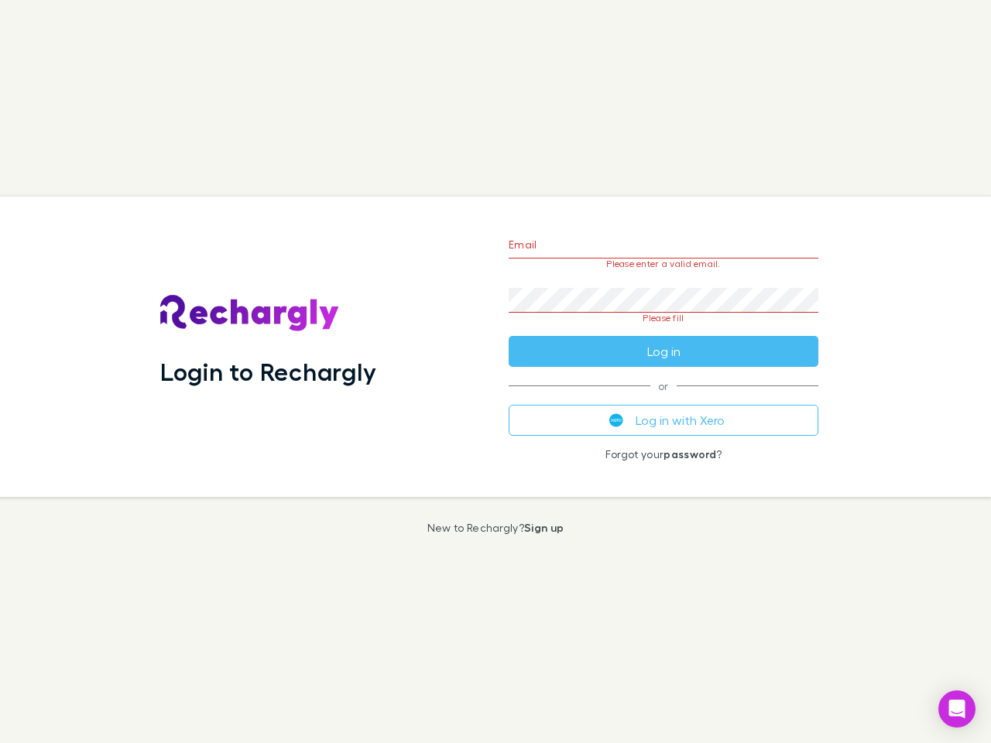 This screenshot has height=743, width=991. What do you see at coordinates (663, 318) in the screenshot?
I see `p: Please fill` at bounding box center [663, 318].